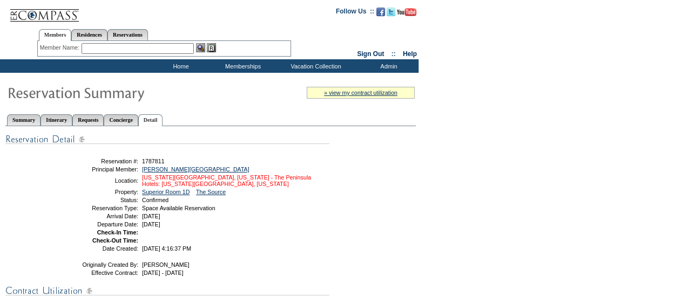 The height and width of the screenshot is (297, 683). What do you see at coordinates (314, 66) in the screenshot?
I see `td: Vacation Collection` at bounding box center [314, 66].